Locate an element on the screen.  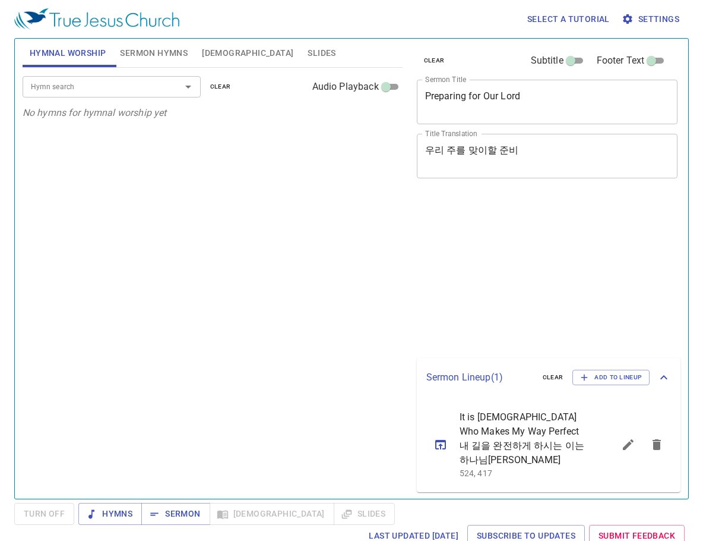
span: Select a tutorial is located at coordinates (569, 19).